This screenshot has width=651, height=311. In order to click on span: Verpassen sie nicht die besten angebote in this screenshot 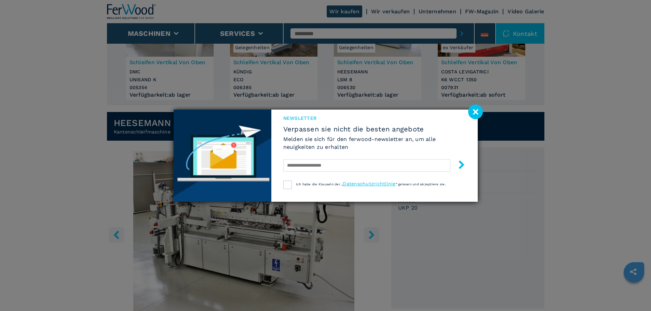, I will do `click(374, 129)`.